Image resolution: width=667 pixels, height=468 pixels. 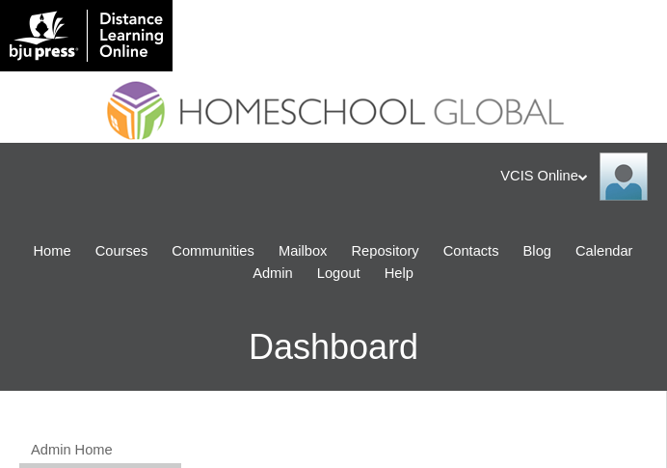 What do you see at coordinates (334, 347) in the screenshot?
I see `h3: Dashboard` at bounding box center [334, 347].